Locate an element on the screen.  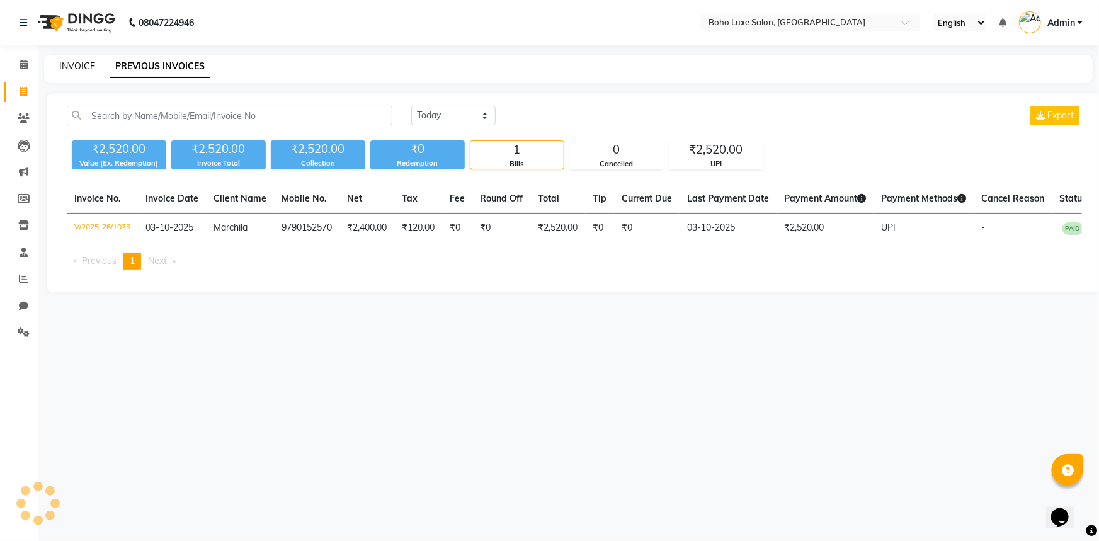
nav: Pagination is located at coordinates (575, 261).